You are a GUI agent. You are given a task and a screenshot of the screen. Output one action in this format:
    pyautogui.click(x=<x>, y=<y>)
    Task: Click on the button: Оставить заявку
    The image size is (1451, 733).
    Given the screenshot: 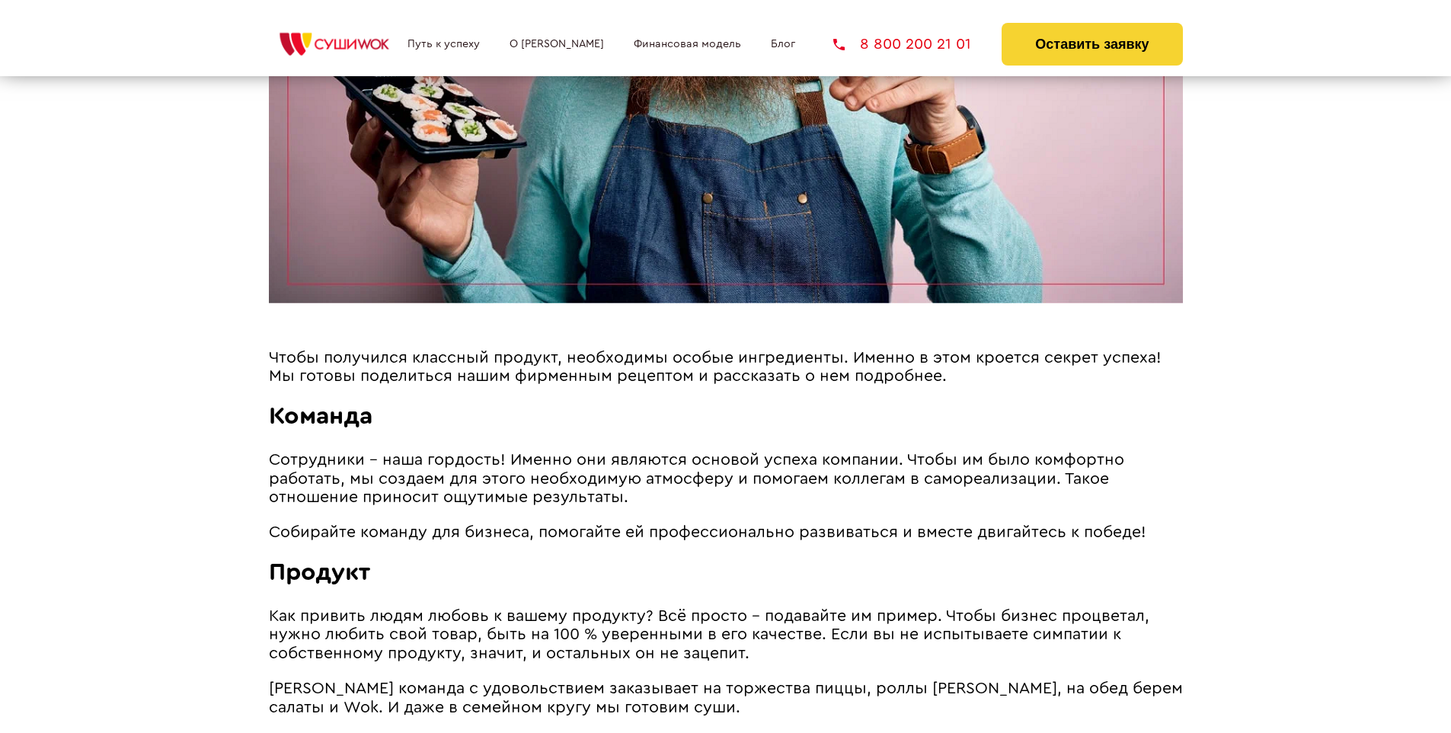 What is the action you would take?
    pyautogui.click(x=1091, y=44)
    